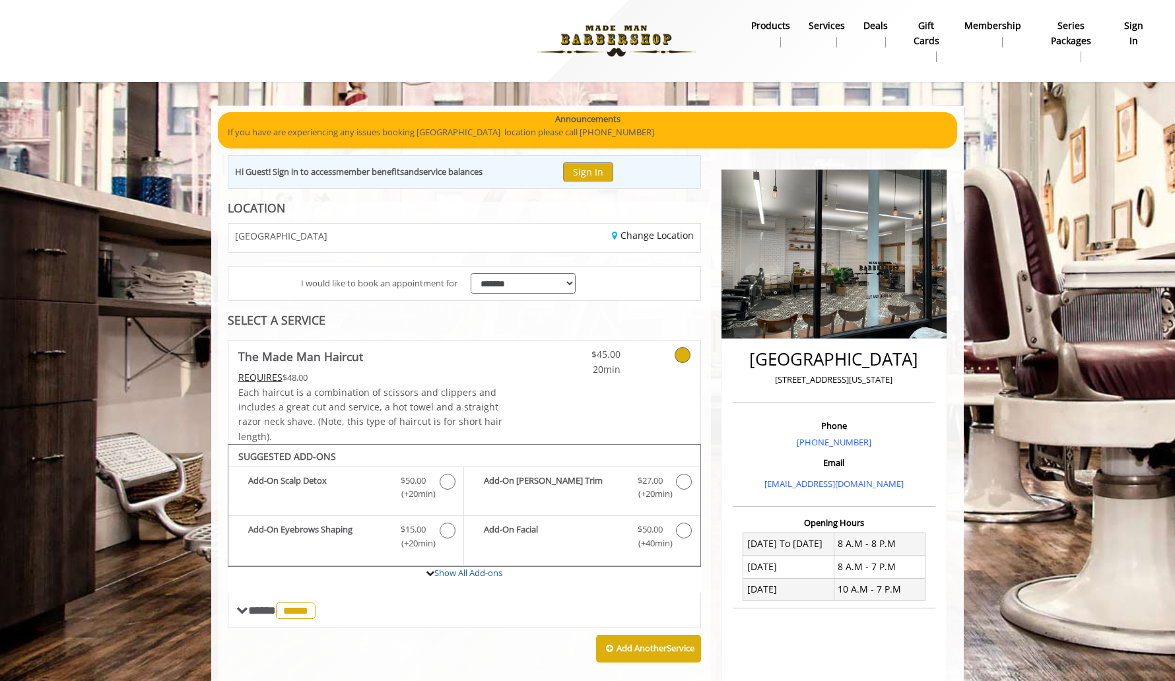  Describe the element at coordinates (648, 649) in the screenshot. I see `button: Add AnotherService` at that location.